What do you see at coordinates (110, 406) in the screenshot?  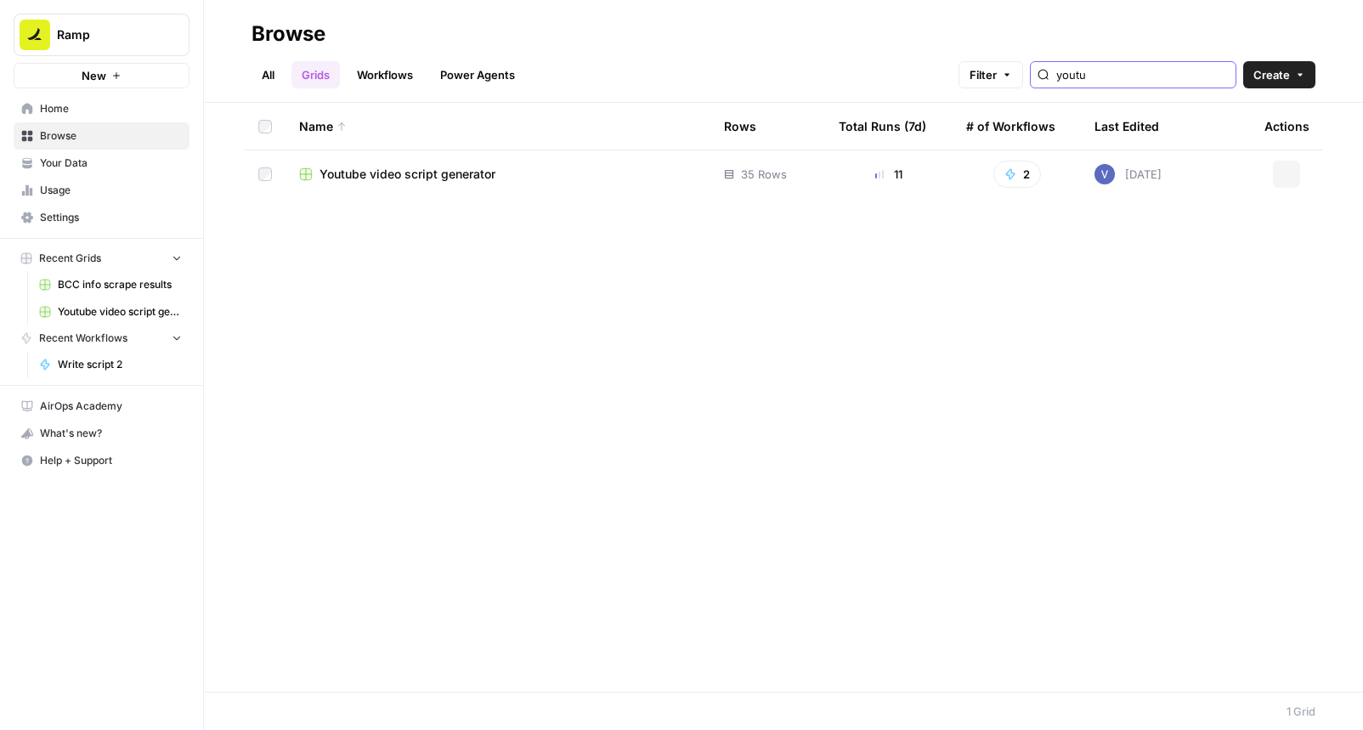 I see `span: AirOps Academy` at bounding box center [110, 406].